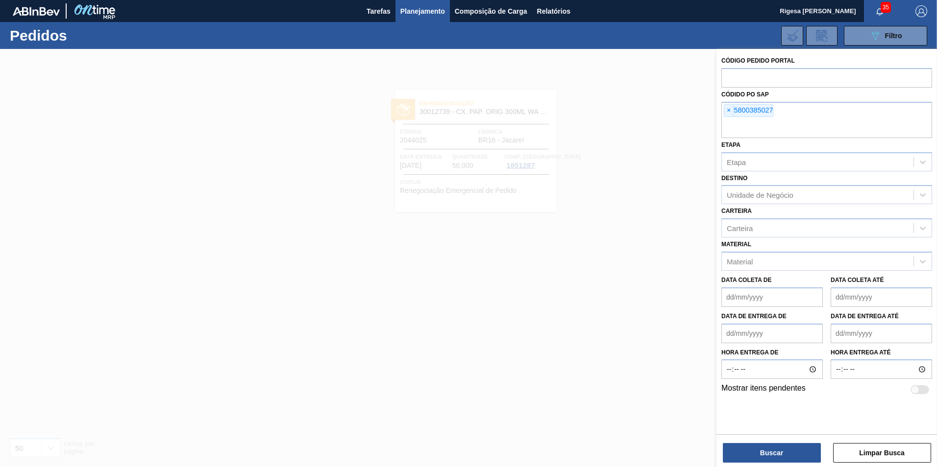 This screenshot has height=467, width=937. I want to click on label: Material, so click(736, 244).